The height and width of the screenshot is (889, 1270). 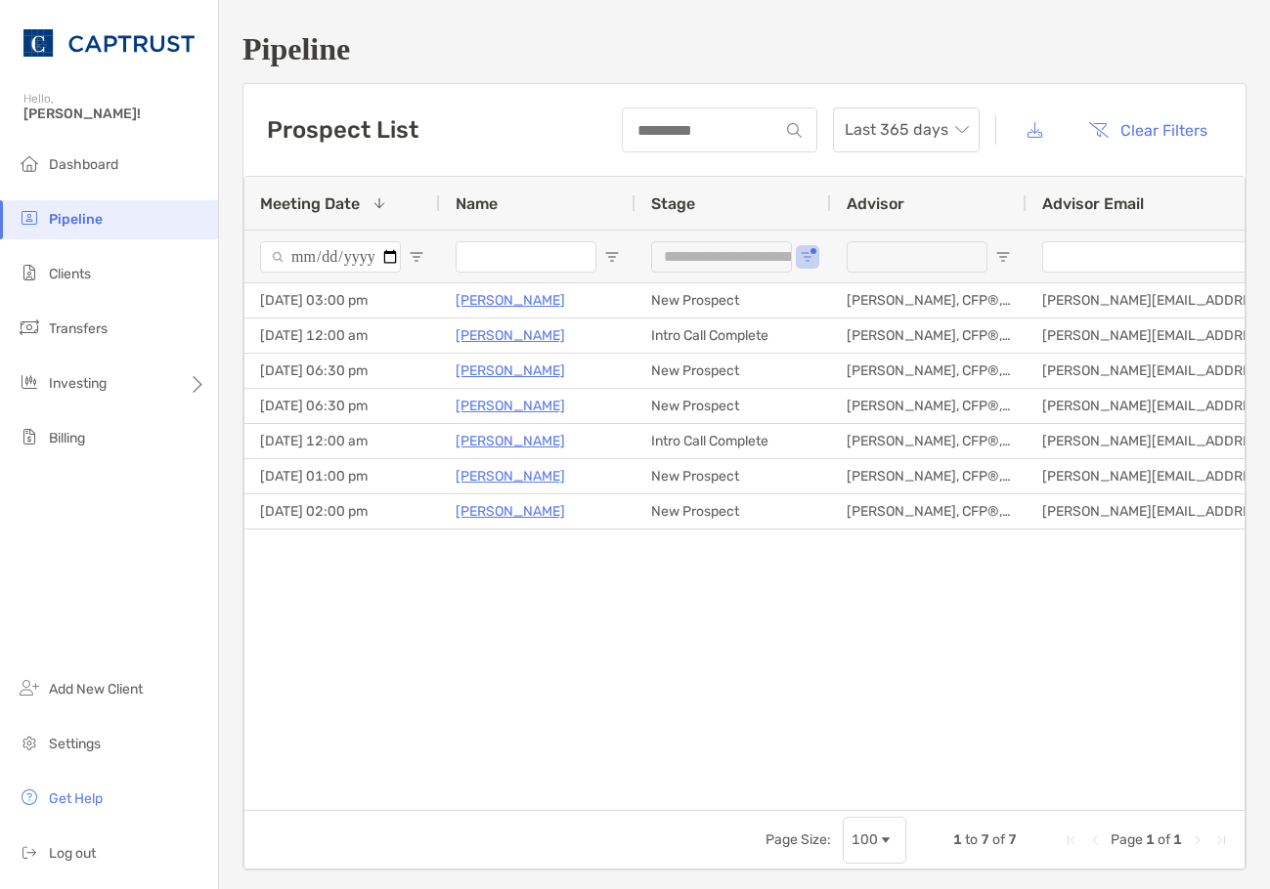 What do you see at coordinates (1071, 841) in the screenshot?
I see `div: First Page` at bounding box center [1071, 841].